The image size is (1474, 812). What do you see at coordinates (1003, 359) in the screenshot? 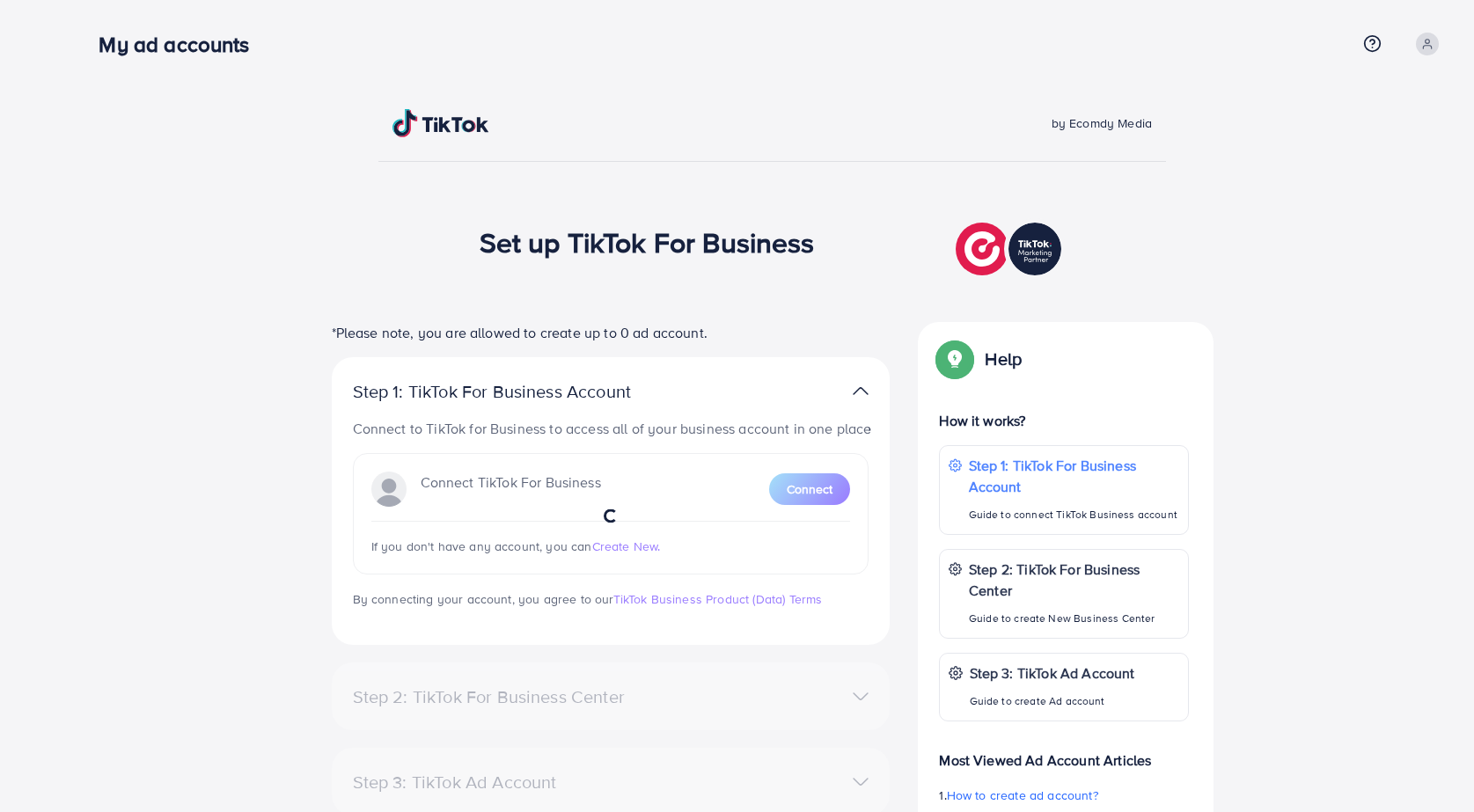
I see `p: Help` at bounding box center [1003, 359].